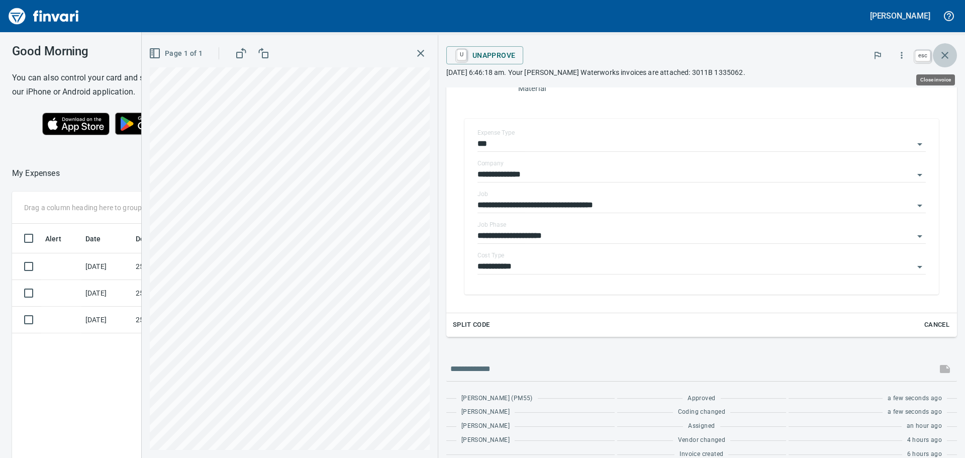 The height and width of the screenshot is (458, 965). Describe the element at coordinates (461, 55) in the screenshot. I see `a: U` at that location.